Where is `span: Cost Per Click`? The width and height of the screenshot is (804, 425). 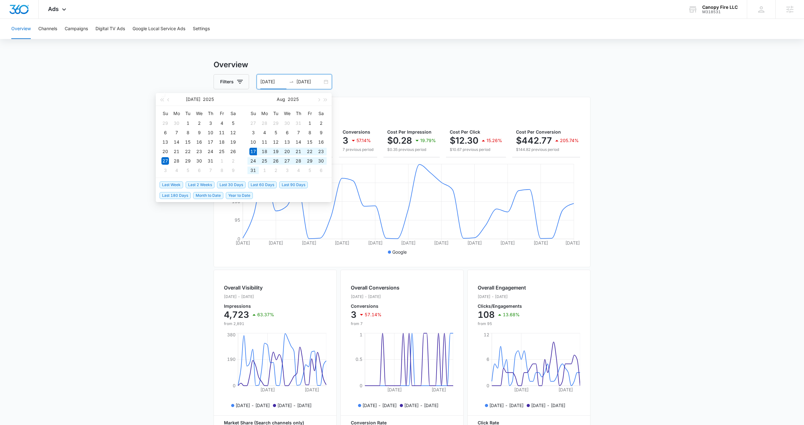
span: Cost Per Click is located at coordinates (465, 132).